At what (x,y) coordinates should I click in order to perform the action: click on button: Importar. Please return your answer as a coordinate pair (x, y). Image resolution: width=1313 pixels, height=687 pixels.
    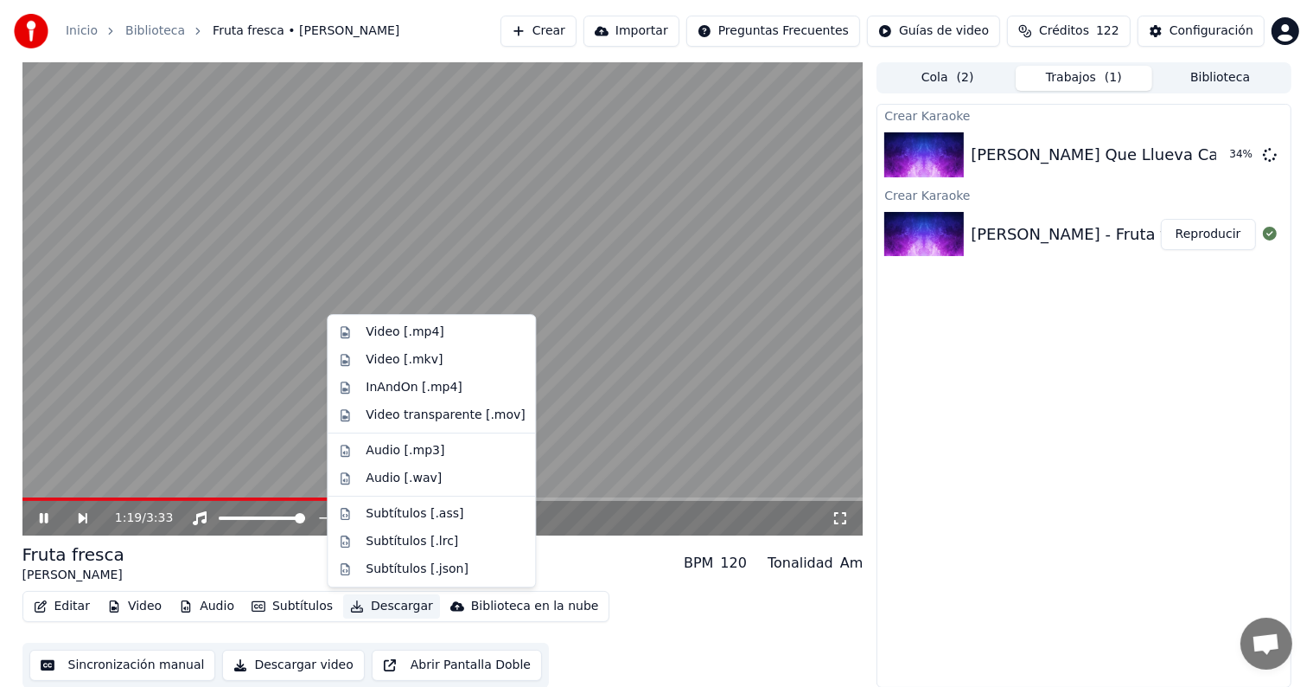
    Looking at the image, I should click on (631, 31).